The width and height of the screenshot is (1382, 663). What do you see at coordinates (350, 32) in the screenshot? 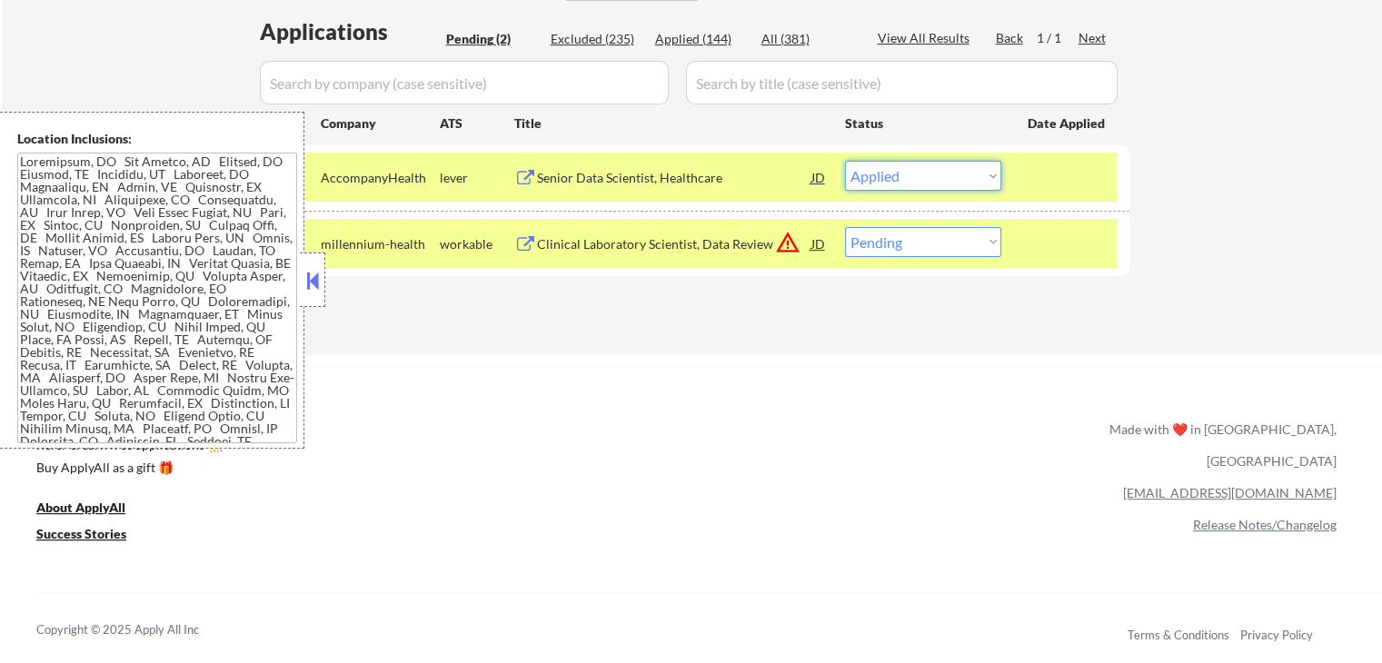
I see `div: Applications` at bounding box center [350, 32].